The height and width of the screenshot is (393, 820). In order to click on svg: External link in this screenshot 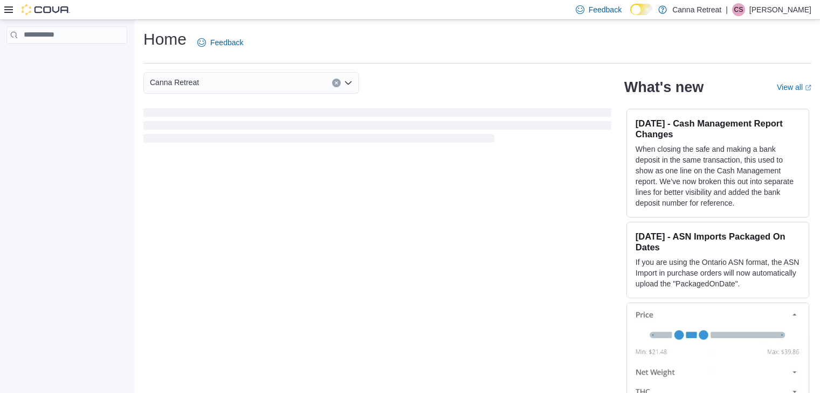, I will do `click(808, 88)`.